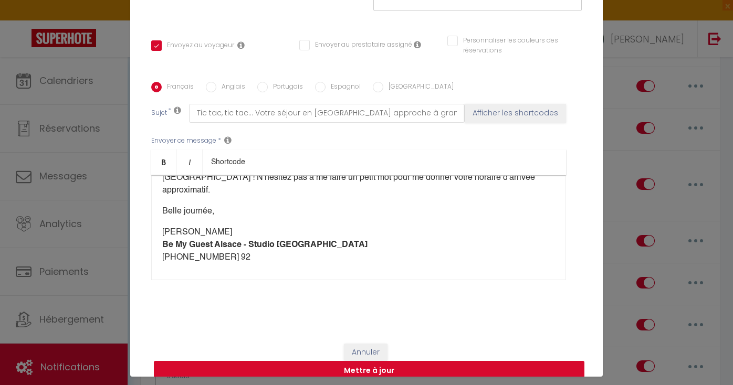 The image size is (733, 385). Describe the element at coordinates (164, 162) in the screenshot. I see `a: Bold` at that location.